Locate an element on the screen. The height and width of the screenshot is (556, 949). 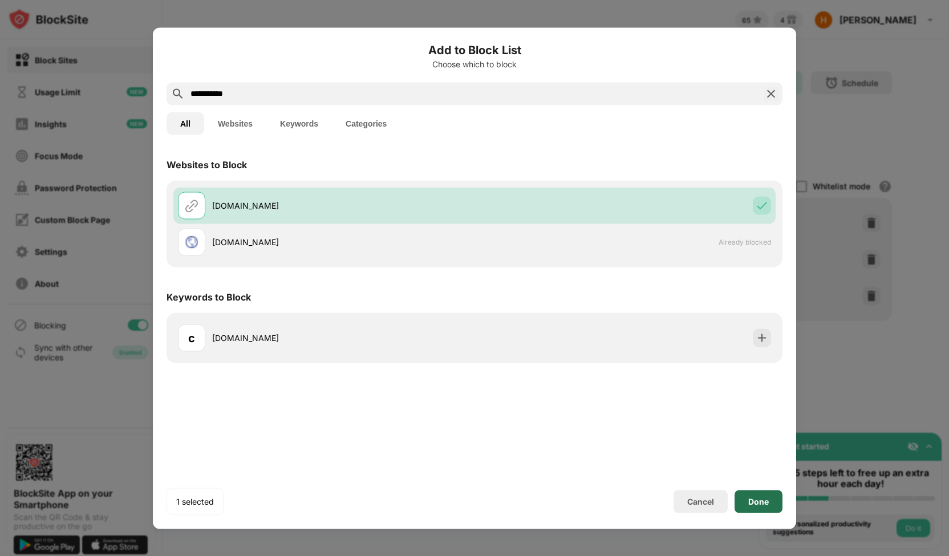
div: Websites to Block is located at coordinates (206, 164).